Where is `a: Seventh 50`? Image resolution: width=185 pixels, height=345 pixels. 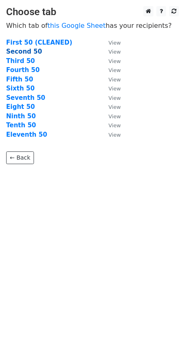
a: Seventh 50 is located at coordinates (26, 98).